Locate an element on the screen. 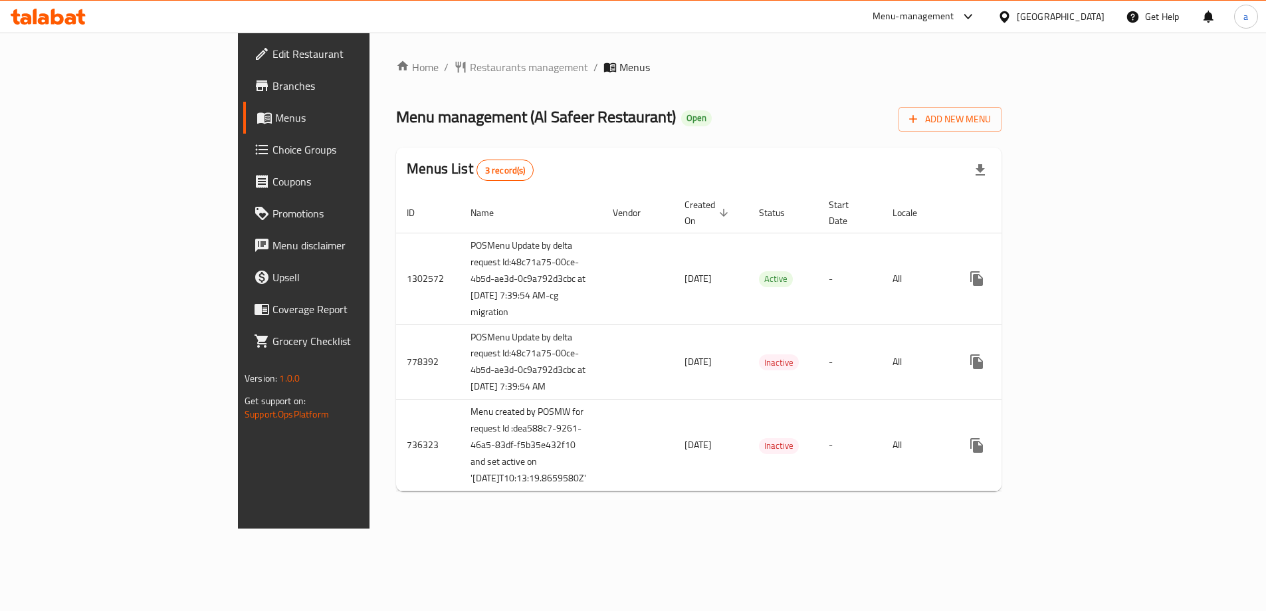 The image size is (1266, 611). span: Locale is located at coordinates (913, 213).